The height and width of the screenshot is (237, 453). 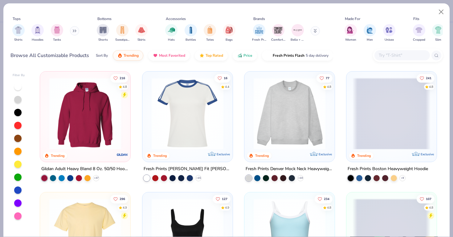 I want to click on div: Bottoms, so click(x=104, y=19).